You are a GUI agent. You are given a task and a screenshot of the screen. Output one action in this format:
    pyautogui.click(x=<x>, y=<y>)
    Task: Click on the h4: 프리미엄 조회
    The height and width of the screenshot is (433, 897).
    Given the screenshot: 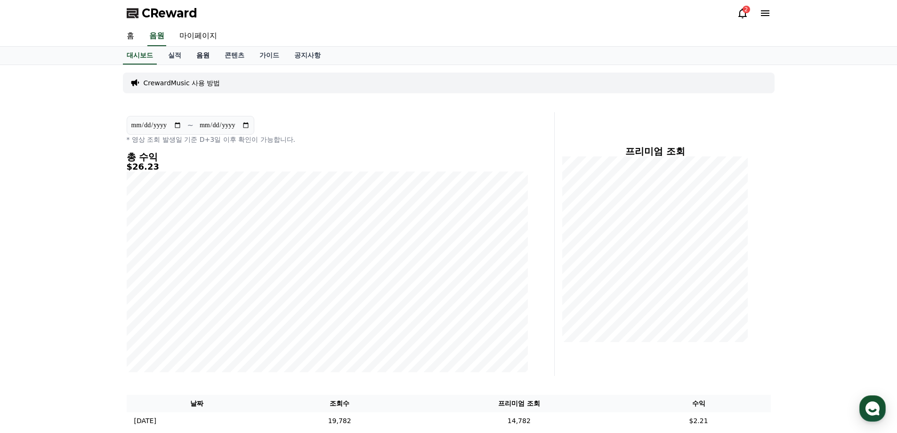 What is the action you would take?
    pyautogui.click(x=655, y=151)
    